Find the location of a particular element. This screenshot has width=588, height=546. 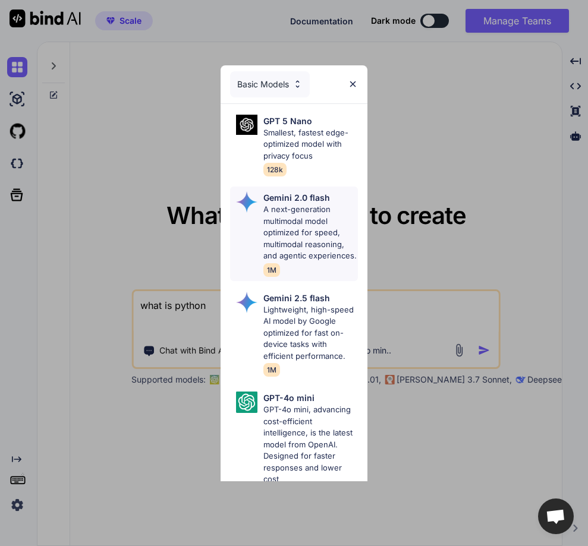

p: Lightweight, high-speed AI model by Google optimized for fast on-device tasks with efficient perf... is located at coordinates (310, 333).